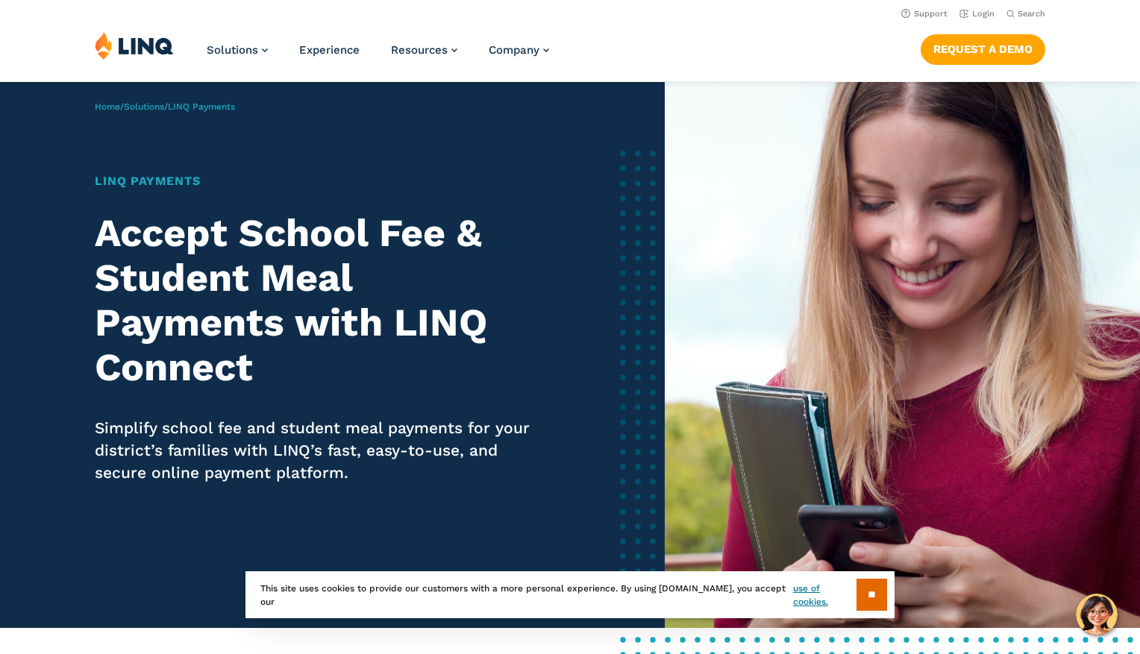 Image resolution: width=1140 pixels, height=654 pixels. Describe the element at coordinates (825, 596) in the screenshot. I see `a: use of cookies.` at that location.